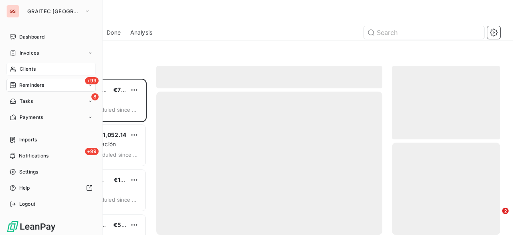 This screenshot has width=513, height=235. Describe the element at coordinates (27, 204) in the screenshot. I see `span: Logout` at that location.